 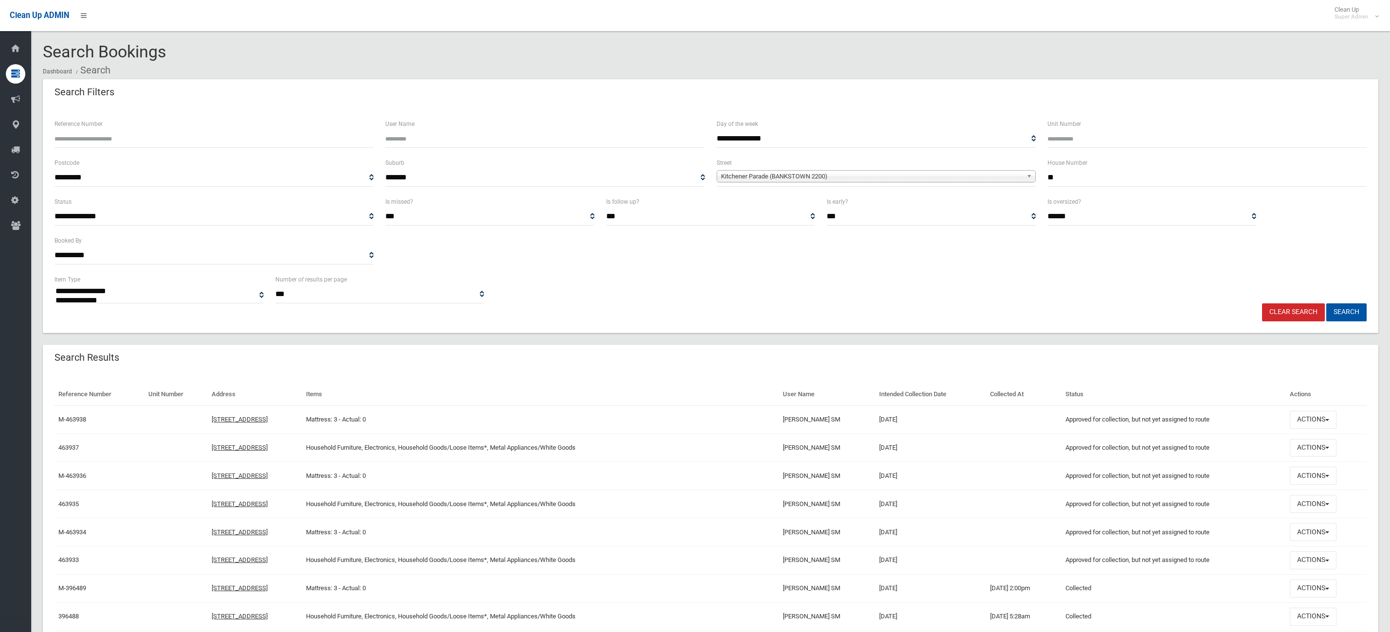 What do you see at coordinates (69, 448) in the screenshot?
I see `a: 463937` at bounding box center [69, 448].